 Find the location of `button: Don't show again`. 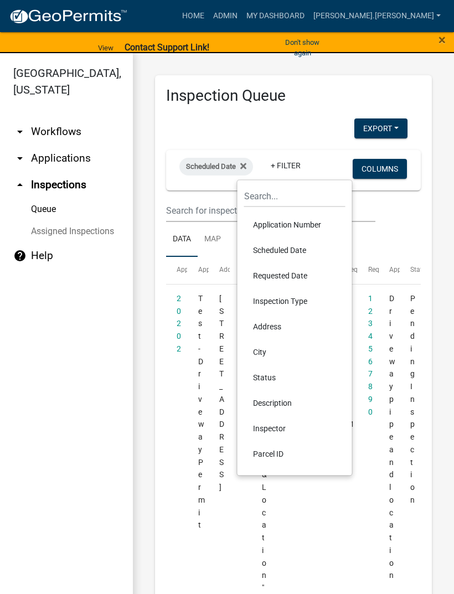

button: Don't show again is located at coordinates (302, 48).